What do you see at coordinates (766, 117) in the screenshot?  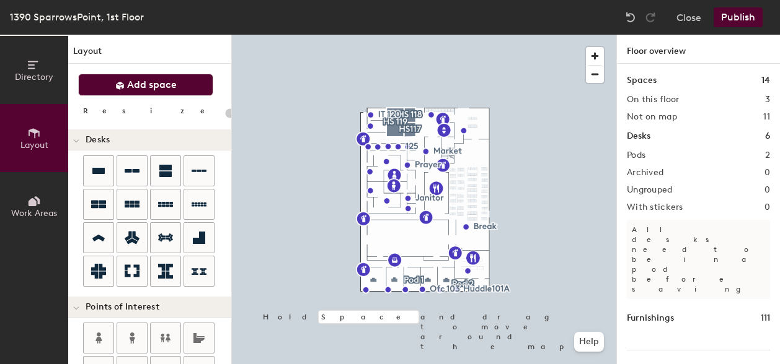 I see `h2: 11` at bounding box center [766, 117].